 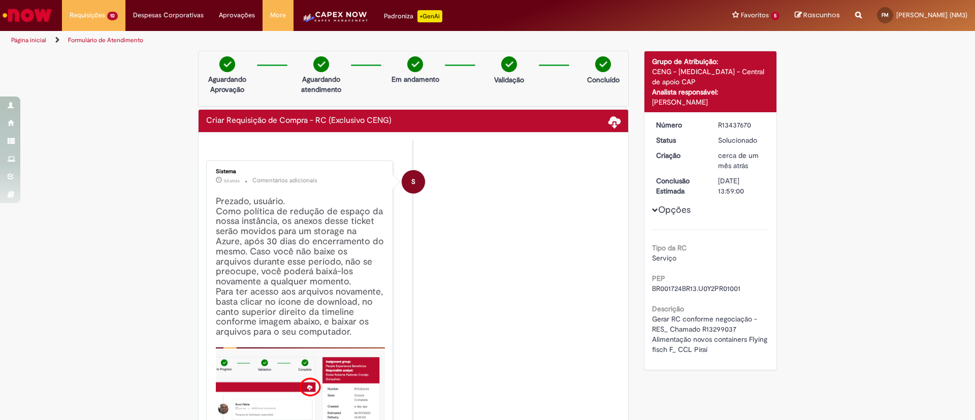 What do you see at coordinates (299, 121) in the screenshot?
I see `h2: Criar Requisição de Compra - RC (Exclusivo CENG) Histórico de tíquete` at bounding box center [299, 121].